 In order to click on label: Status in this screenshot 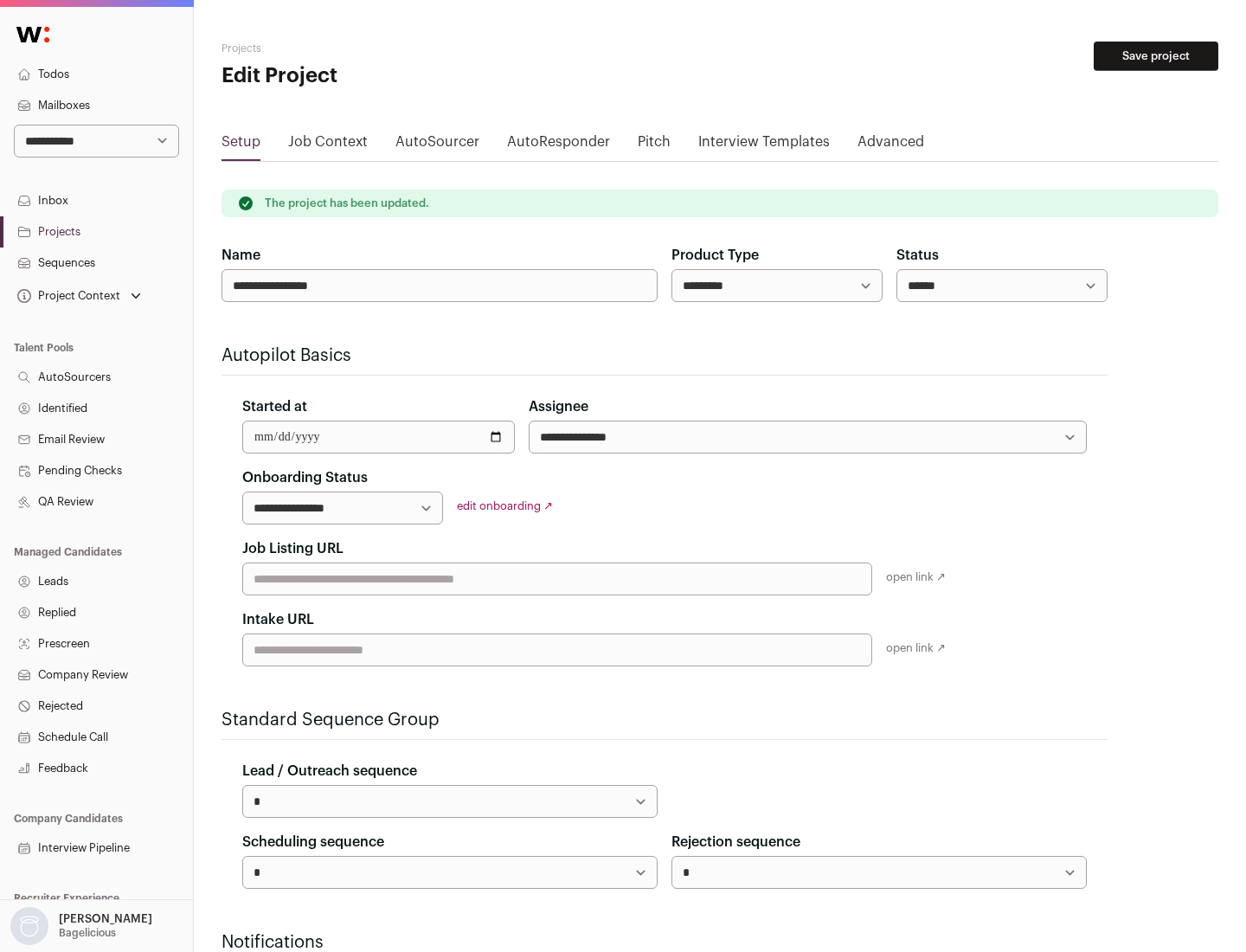, I will do `click(917, 255)`.